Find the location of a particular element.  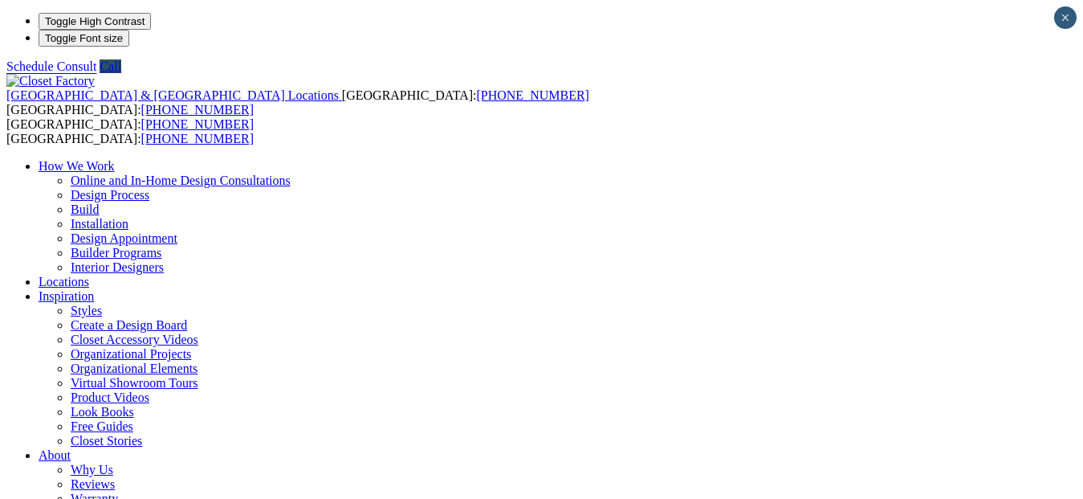

a: Locations is located at coordinates (63, 281).